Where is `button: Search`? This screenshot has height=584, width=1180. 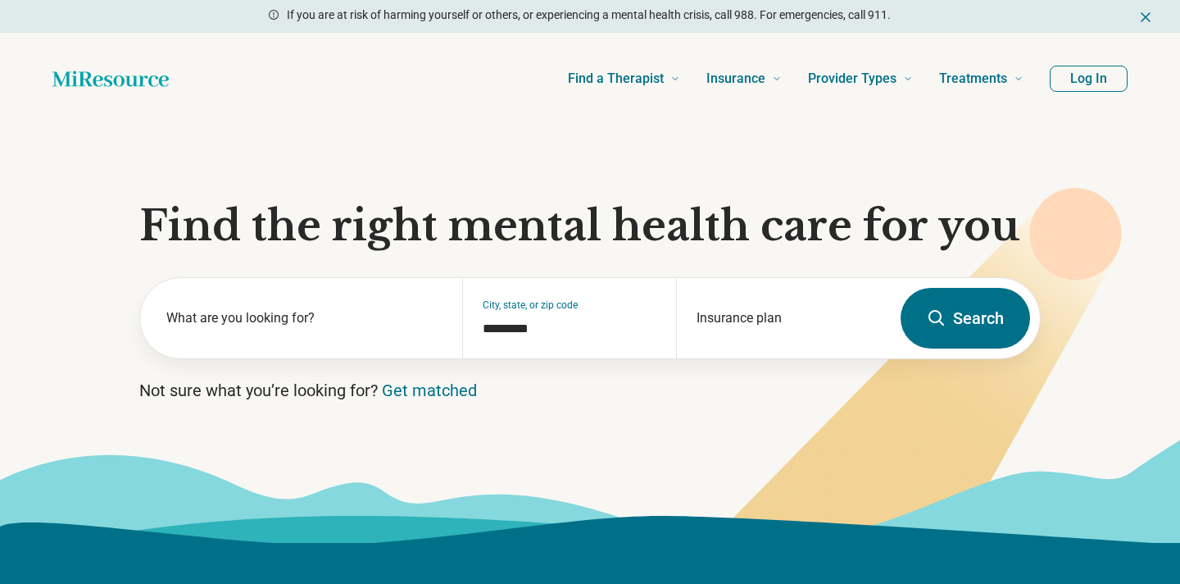
button: Search is located at coordinates (965, 318).